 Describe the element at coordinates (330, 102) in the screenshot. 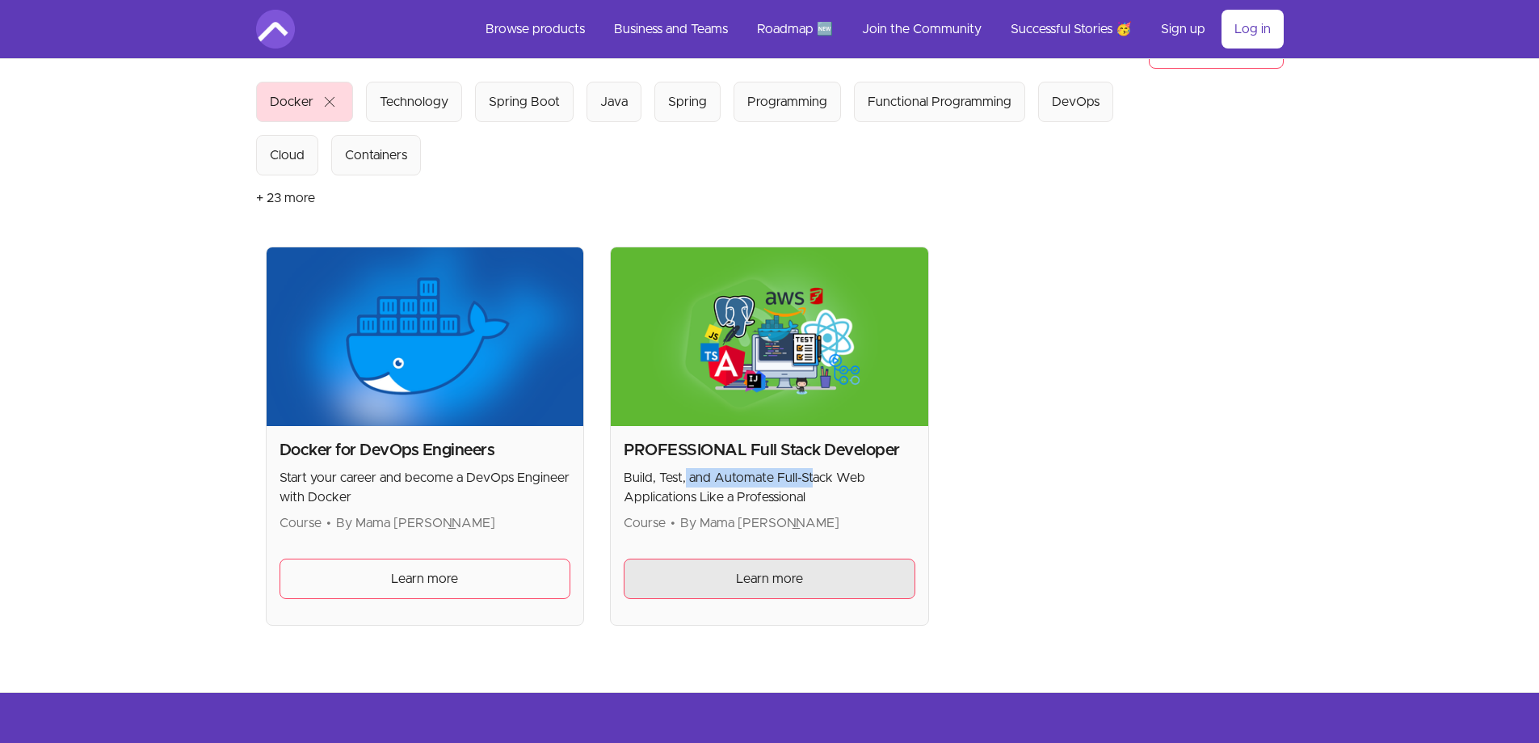

I see `span: close` at that location.